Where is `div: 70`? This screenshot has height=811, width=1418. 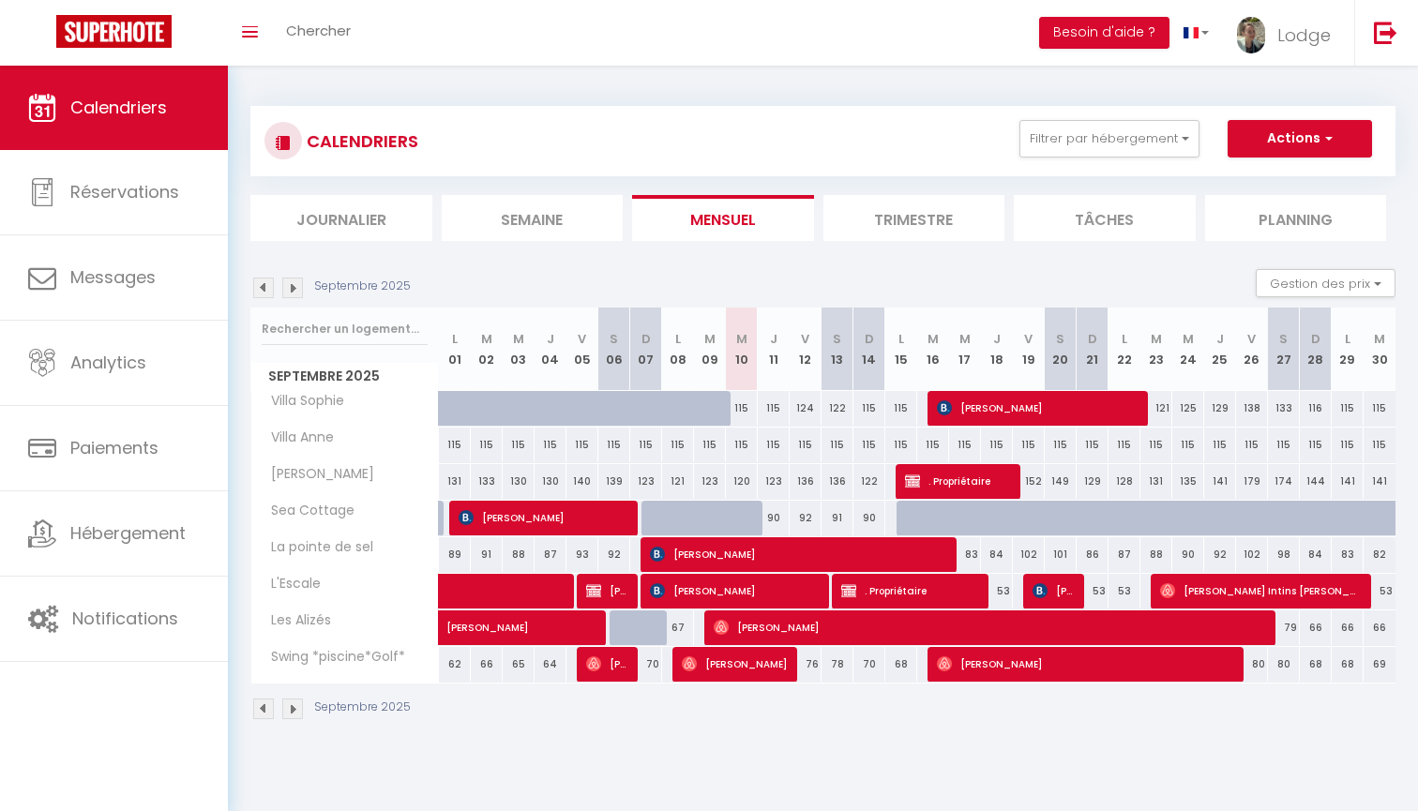
div: 70 is located at coordinates (646, 664).